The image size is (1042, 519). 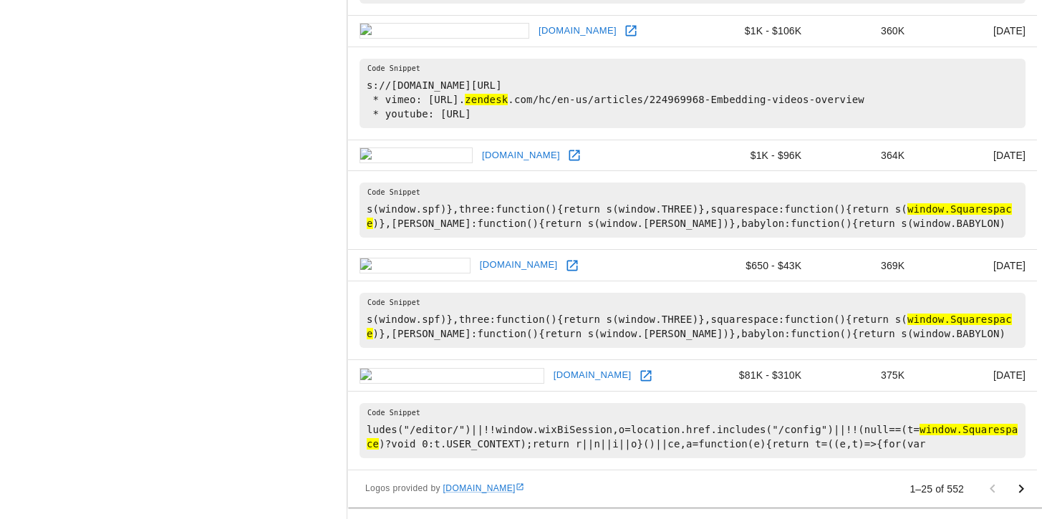 I want to click on td: 369K, so click(x=865, y=266).